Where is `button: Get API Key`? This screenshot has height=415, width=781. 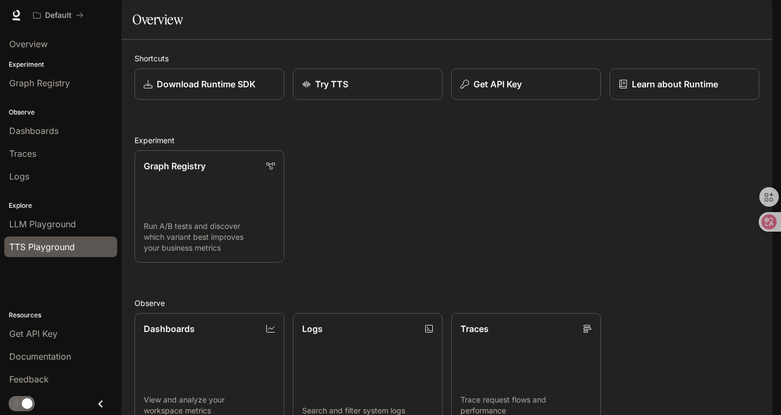
button: Get API Key is located at coordinates (526, 84).